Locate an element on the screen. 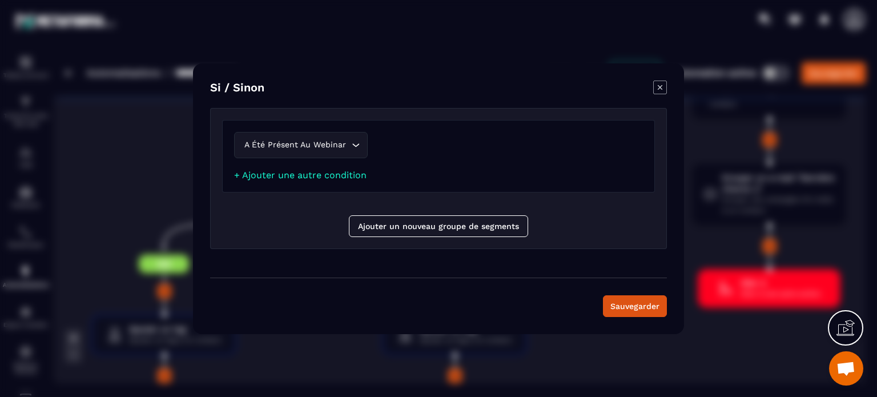  input: Search for option is located at coordinates (348, 145).